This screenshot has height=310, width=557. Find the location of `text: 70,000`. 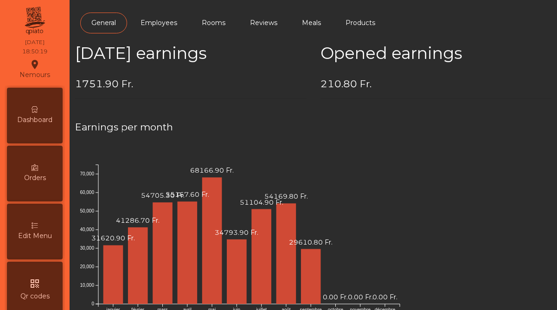

text: 70,000 is located at coordinates (87, 173).